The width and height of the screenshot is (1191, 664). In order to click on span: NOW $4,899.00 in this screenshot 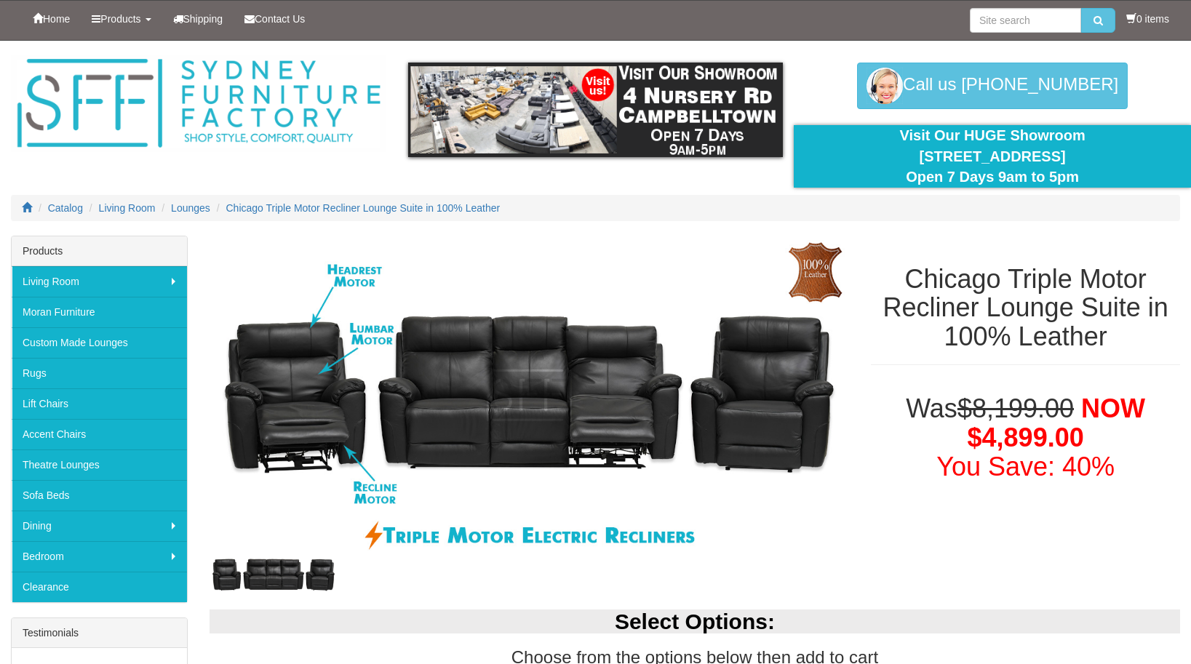, I will do `click(1057, 423)`.